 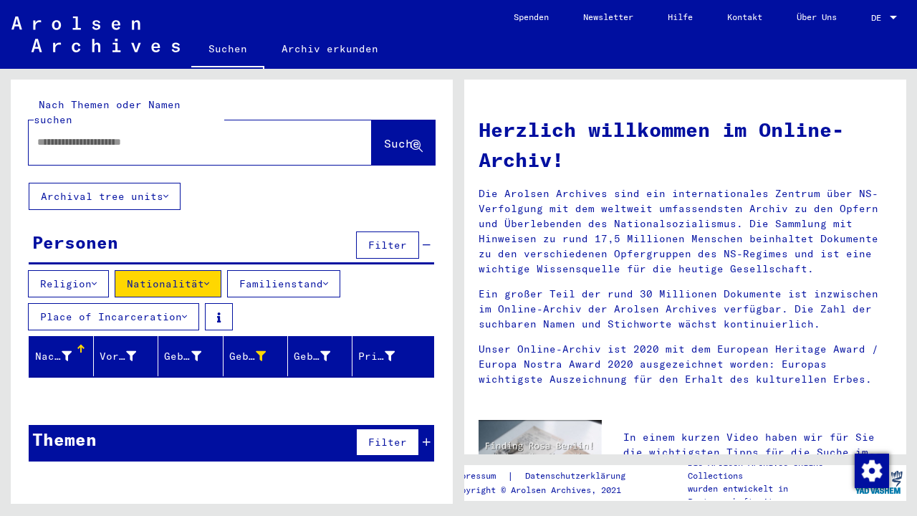 I want to click on button: Archival tree units, so click(x=105, y=196).